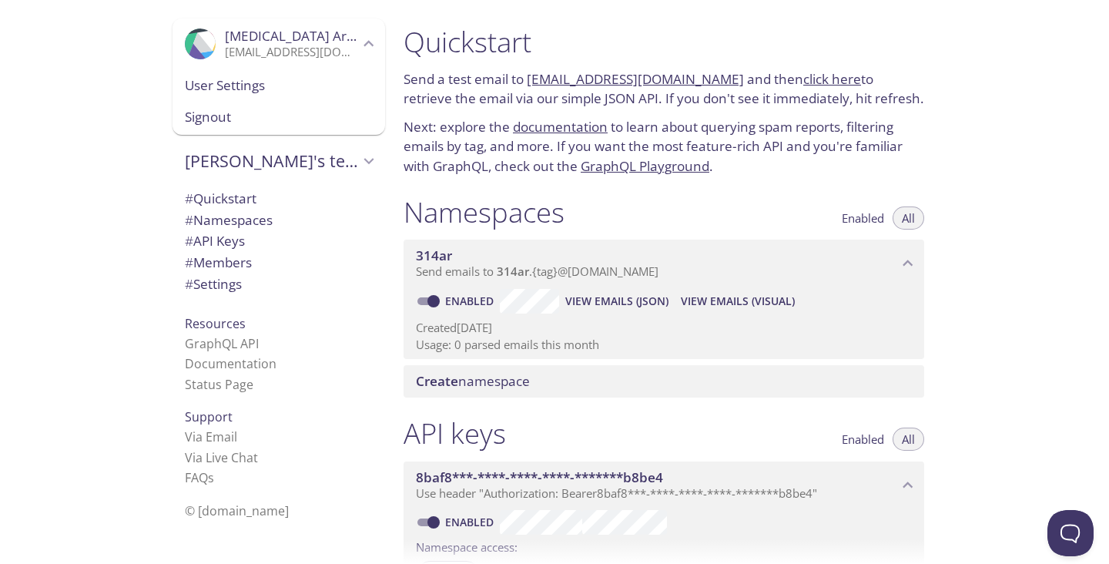  I want to click on a: GraphQL API, so click(222, 343).